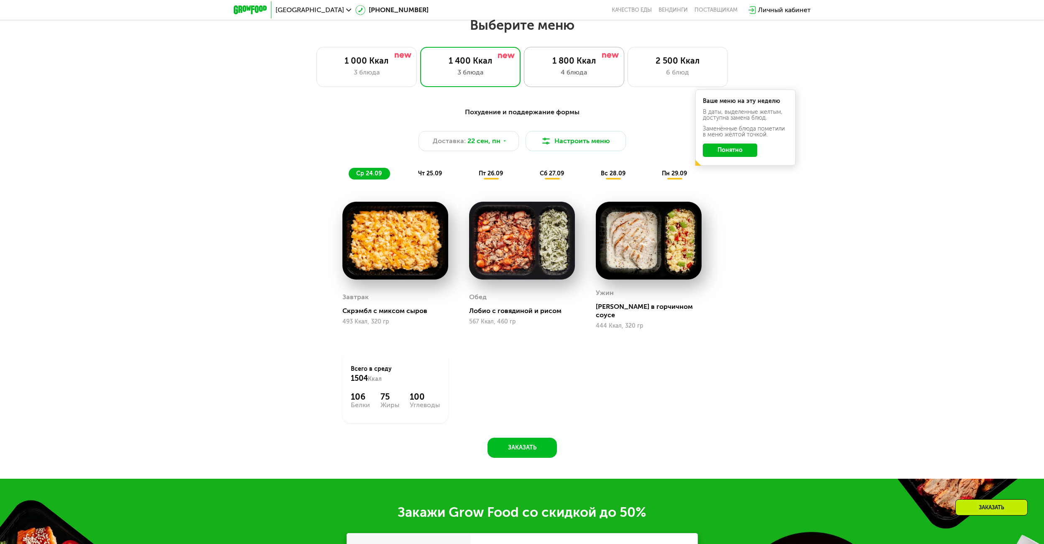 This screenshot has width=1044, height=544. I want to click on div: Ваше меню на эту неделю, so click(746, 101).